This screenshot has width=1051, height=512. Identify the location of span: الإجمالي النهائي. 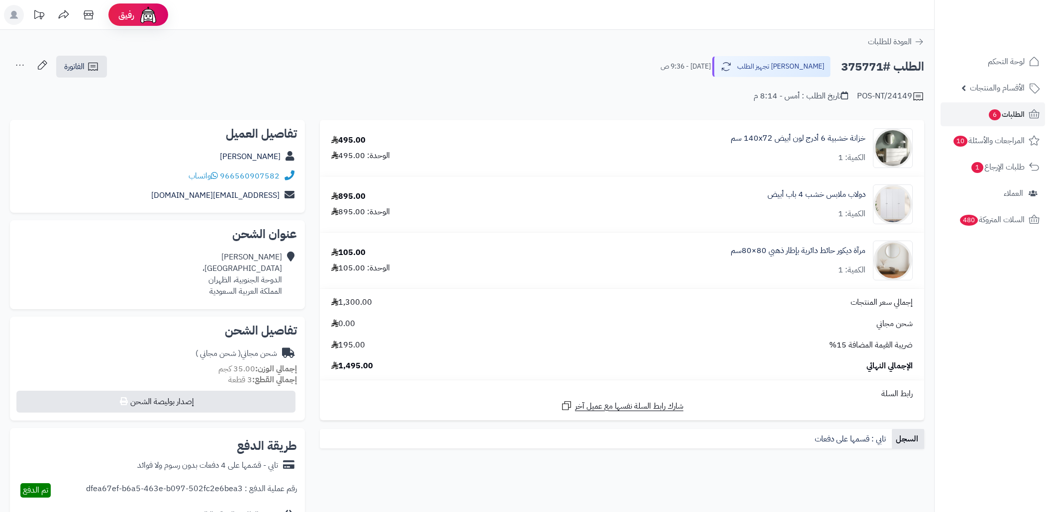
(889, 366).